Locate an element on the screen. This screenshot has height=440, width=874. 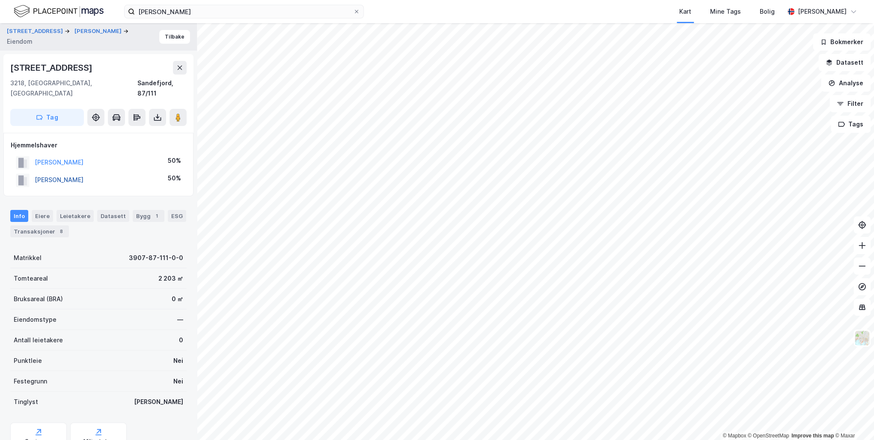
div: Mine Tags is located at coordinates (726, 12).